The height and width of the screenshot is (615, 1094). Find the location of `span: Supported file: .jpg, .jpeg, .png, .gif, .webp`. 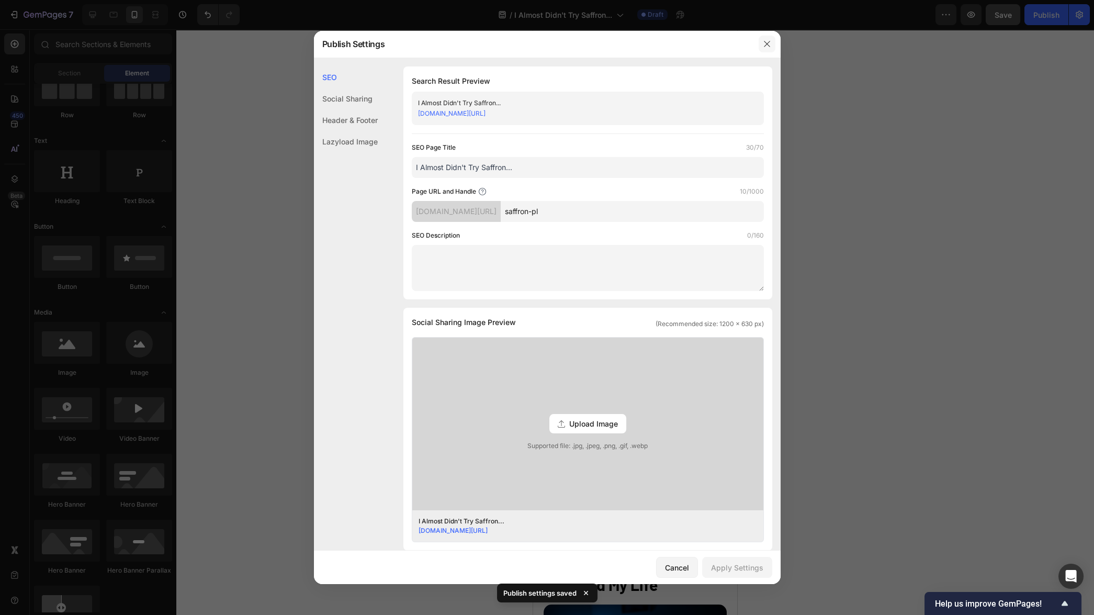

span: Supported file: .jpg, .jpeg, .png, .gif, .webp is located at coordinates (587, 446).